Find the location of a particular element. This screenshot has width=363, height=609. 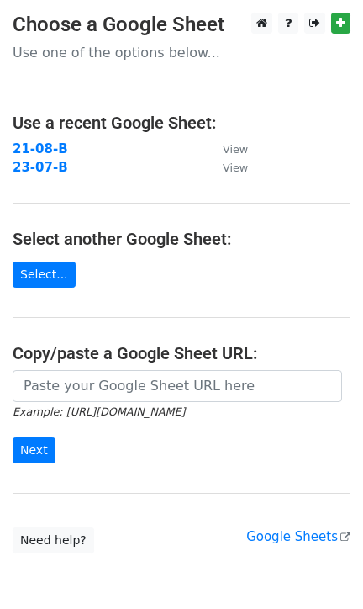

input: Next is located at coordinates (34, 450).